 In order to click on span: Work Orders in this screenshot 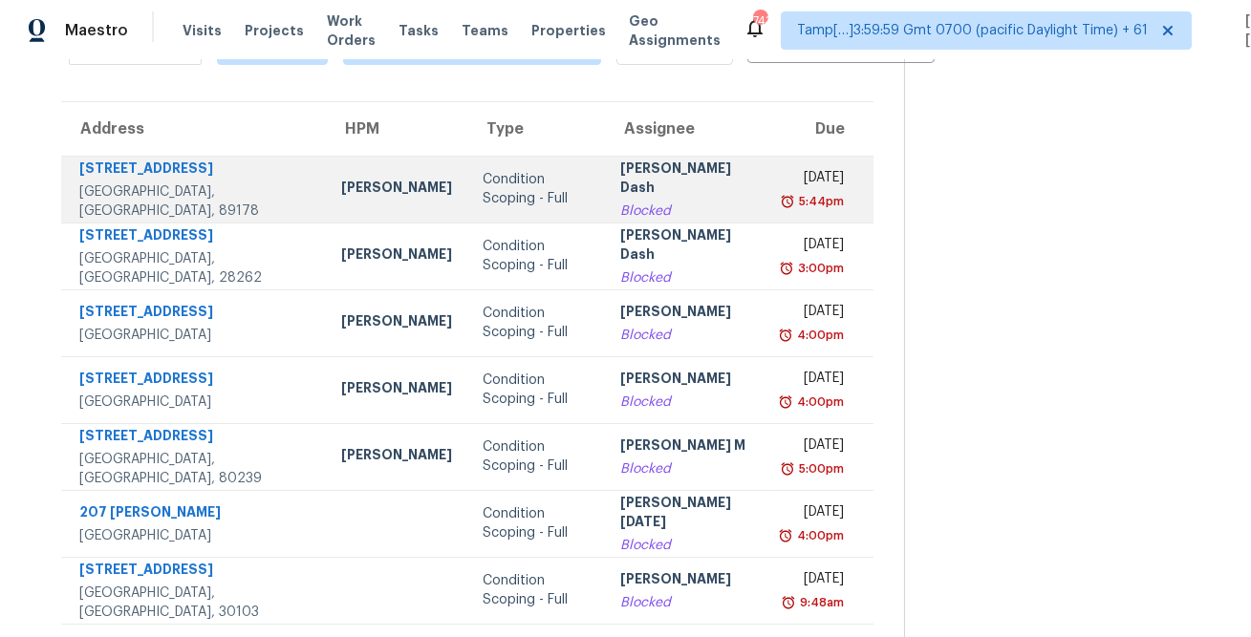, I will do `click(351, 31)`.